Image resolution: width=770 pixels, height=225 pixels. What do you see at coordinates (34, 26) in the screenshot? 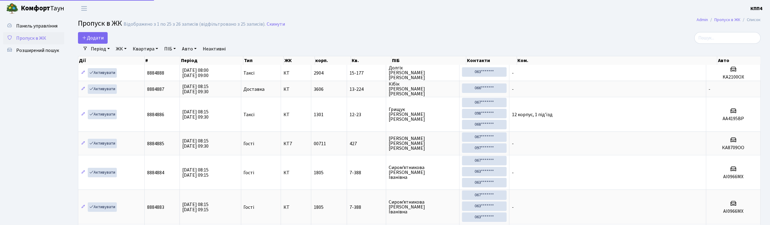
I see `a: Панель управління` at bounding box center [34, 26].